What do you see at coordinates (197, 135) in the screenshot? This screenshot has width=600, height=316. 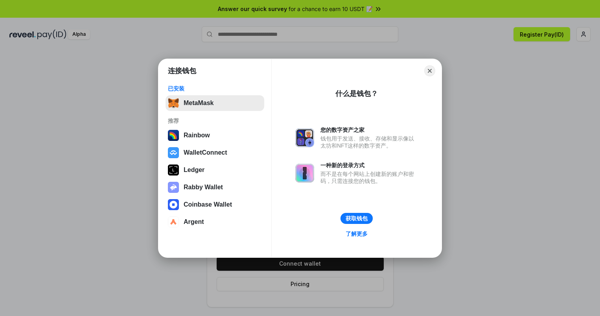 I see `div: Rainbow` at bounding box center [197, 135].